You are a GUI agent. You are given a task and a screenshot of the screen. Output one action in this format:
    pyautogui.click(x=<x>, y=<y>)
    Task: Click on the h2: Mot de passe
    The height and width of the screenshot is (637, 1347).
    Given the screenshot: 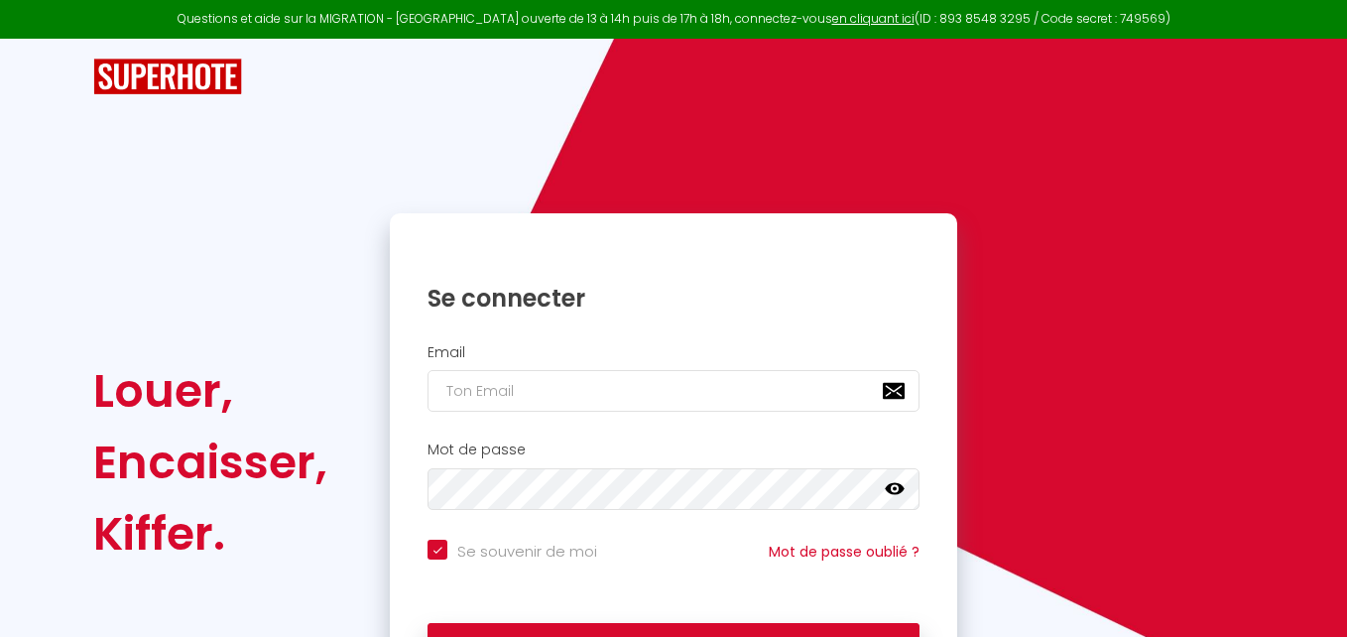 What is the action you would take?
    pyautogui.click(x=673, y=449)
    